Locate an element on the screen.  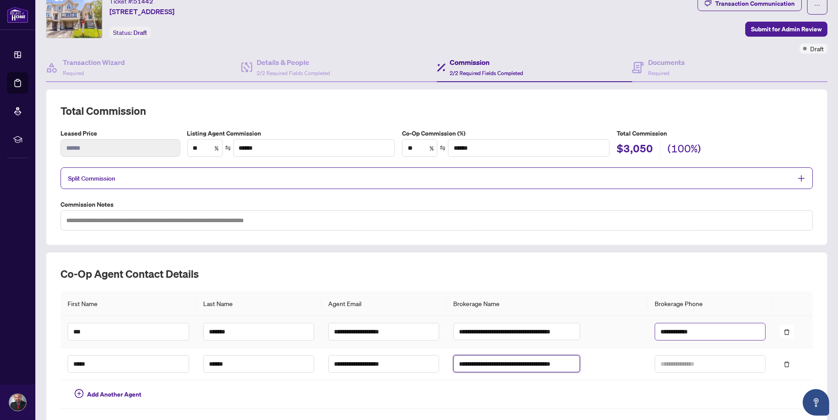
h4: Commission is located at coordinates (487, 62).